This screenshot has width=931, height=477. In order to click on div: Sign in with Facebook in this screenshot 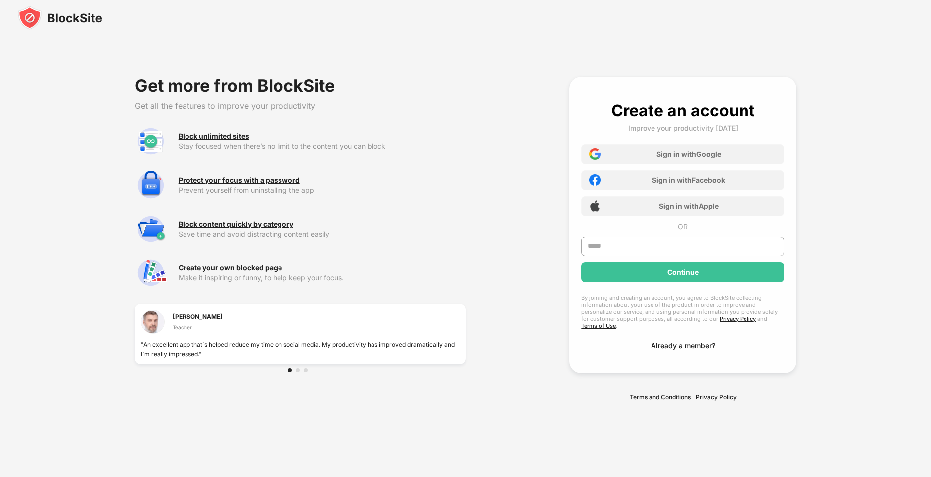, I will do `click(688, 180)`.